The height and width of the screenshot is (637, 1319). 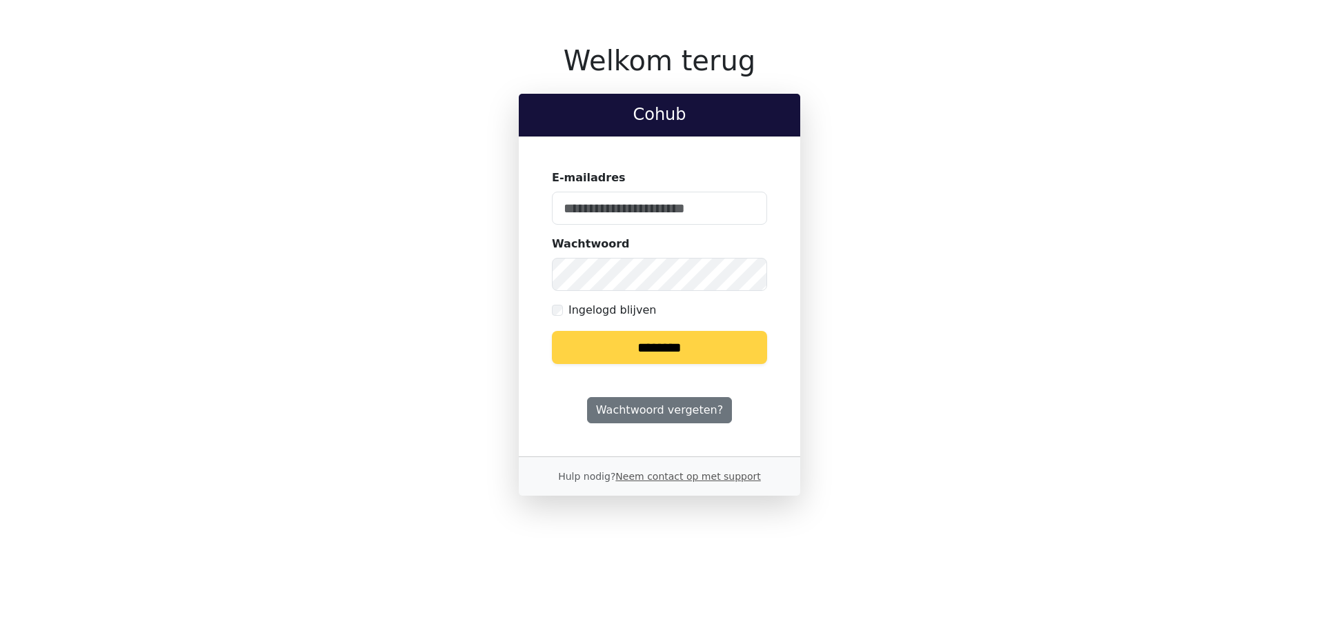 I want to click on small: Hulp nodig?, so click(x=660, y=477).